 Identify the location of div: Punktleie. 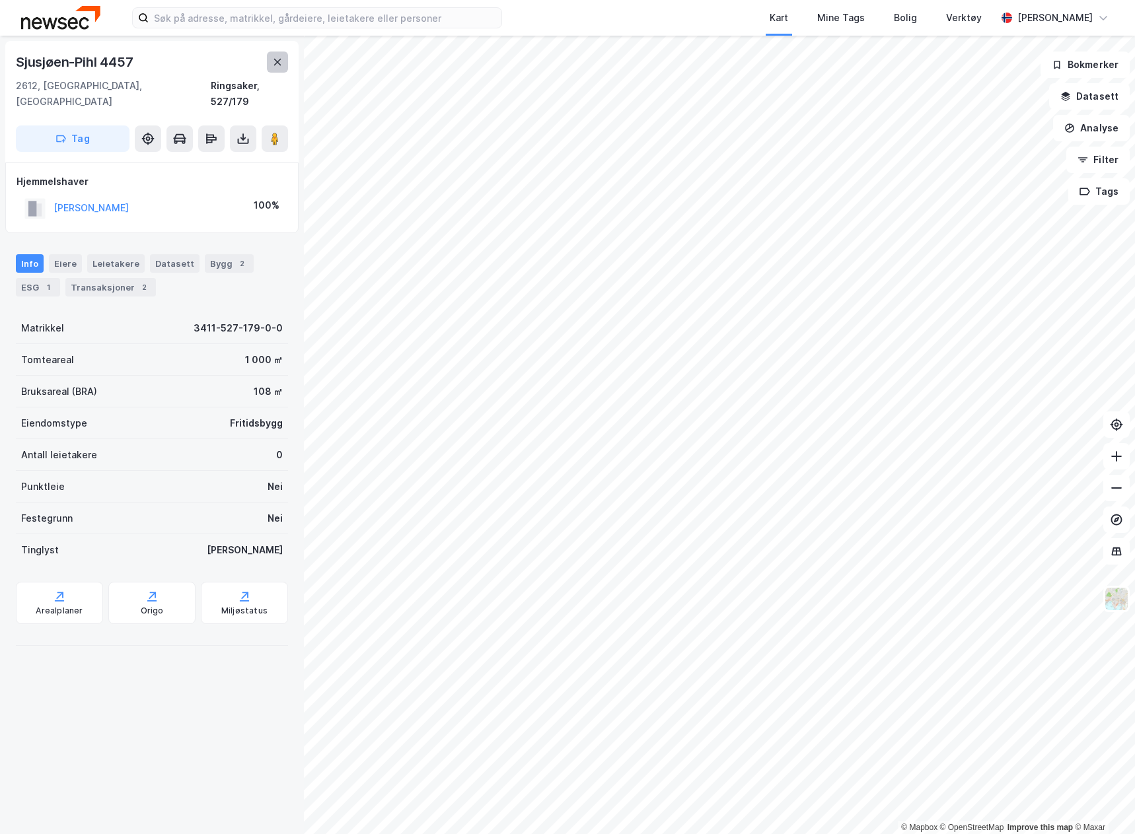
(43, 487).